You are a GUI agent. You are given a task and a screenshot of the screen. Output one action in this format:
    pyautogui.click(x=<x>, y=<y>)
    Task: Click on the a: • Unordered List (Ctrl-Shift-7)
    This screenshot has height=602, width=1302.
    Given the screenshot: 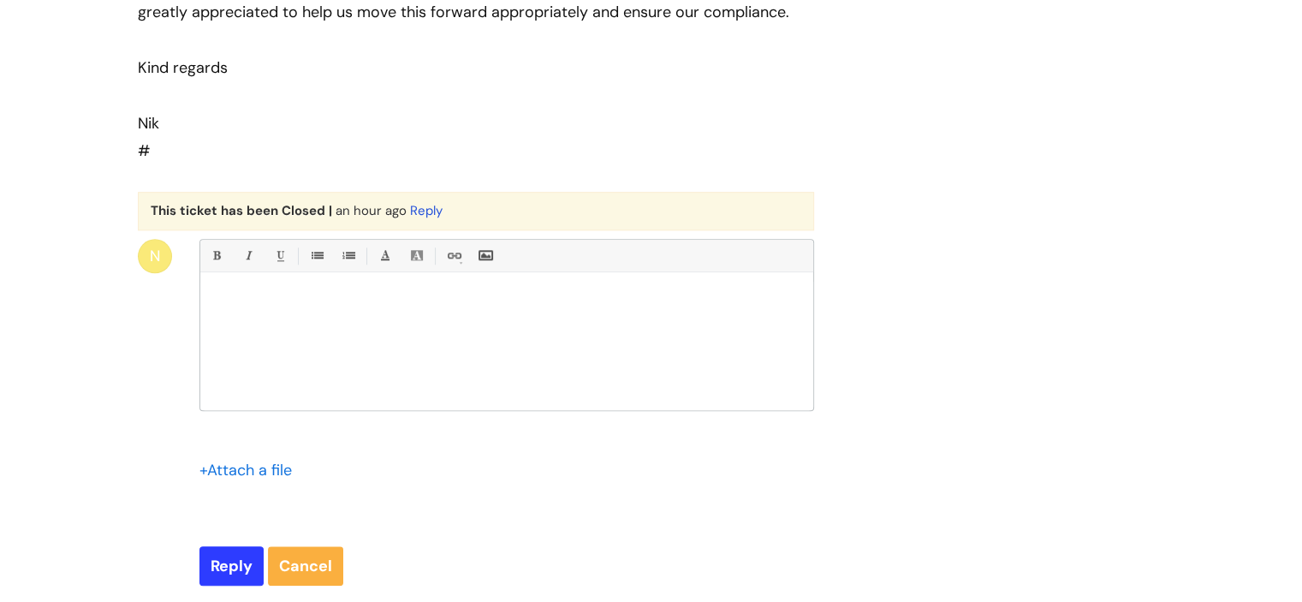 What is the action you would take?
    pyautogui.click(x=316, y=255)
    